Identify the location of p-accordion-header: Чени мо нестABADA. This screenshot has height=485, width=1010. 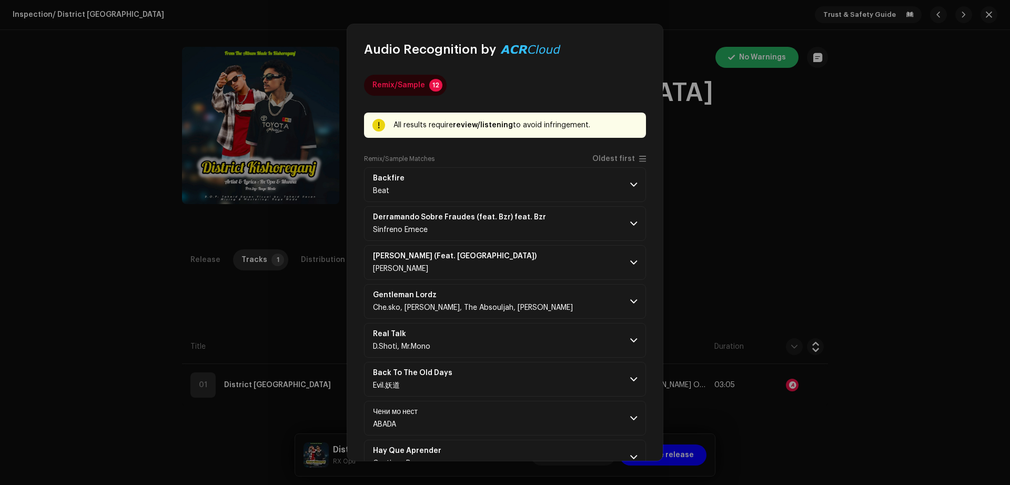
(505, 418).